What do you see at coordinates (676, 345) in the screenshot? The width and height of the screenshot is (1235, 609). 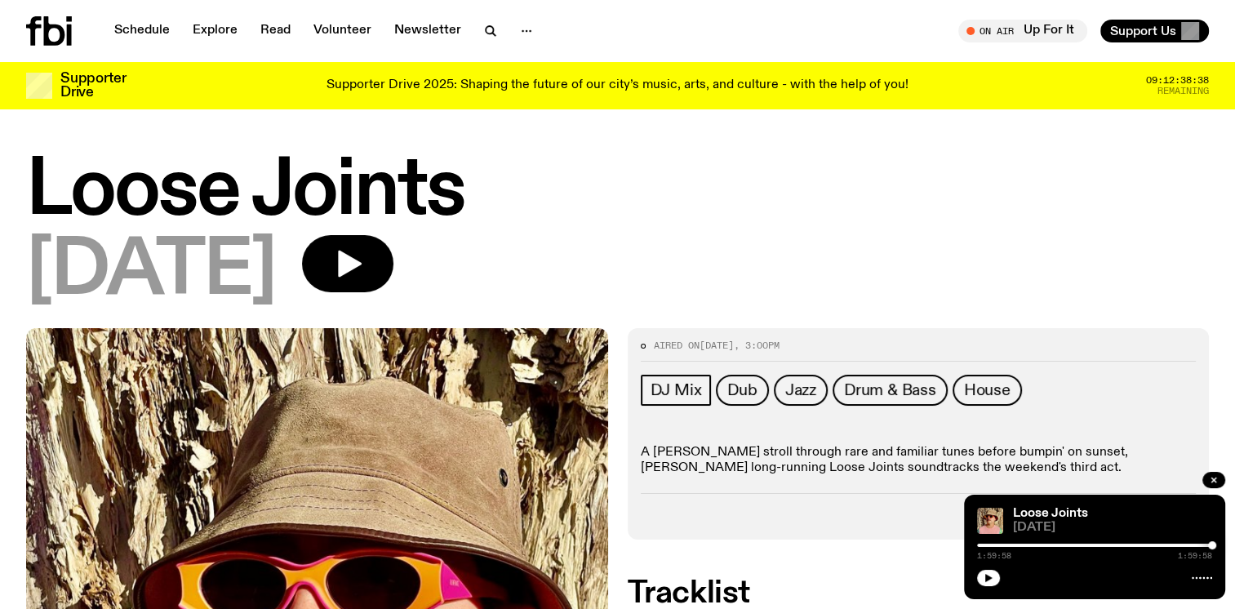 I see `span: Aired on` at bounding box center [676, 345].